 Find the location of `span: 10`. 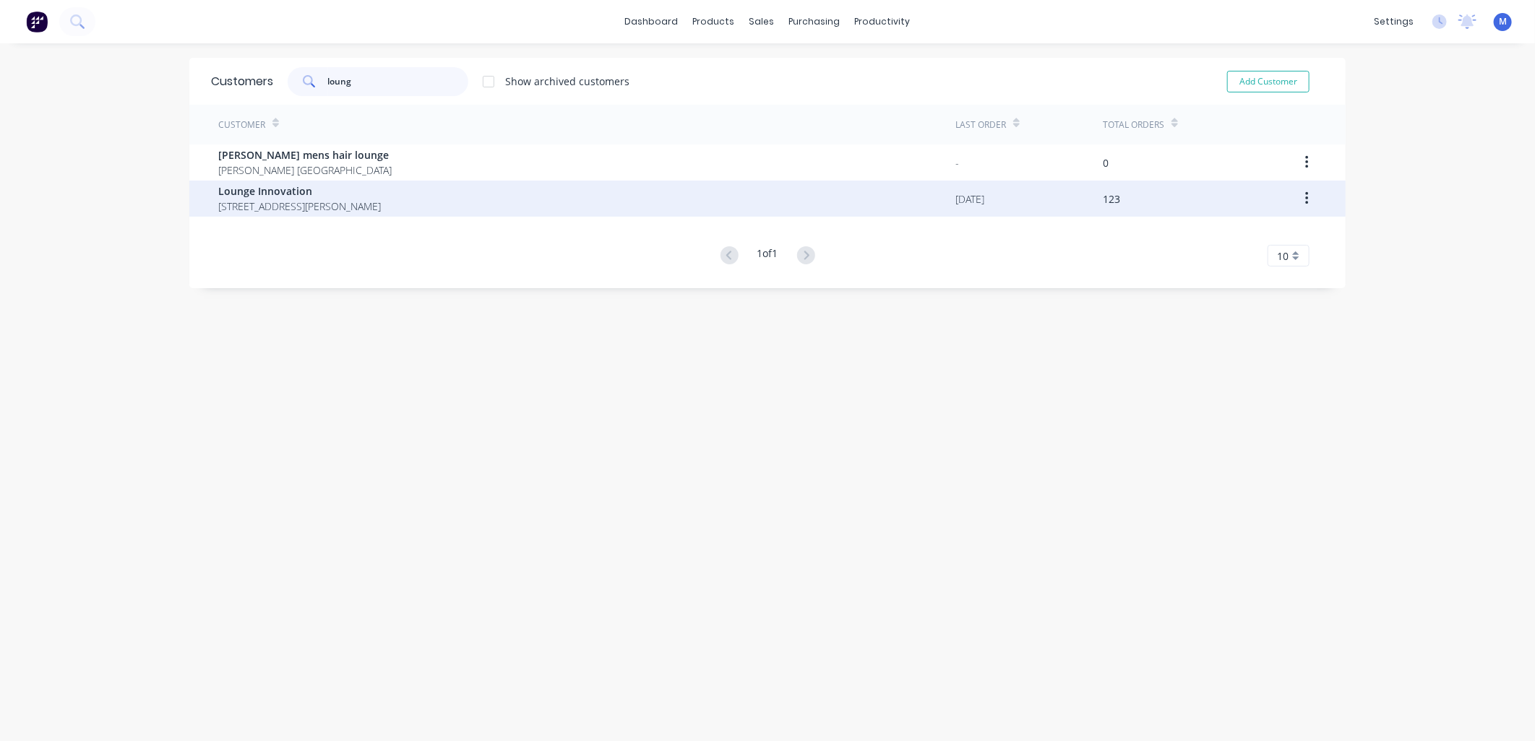

span: 10 is located at coordinates (1282, 256).